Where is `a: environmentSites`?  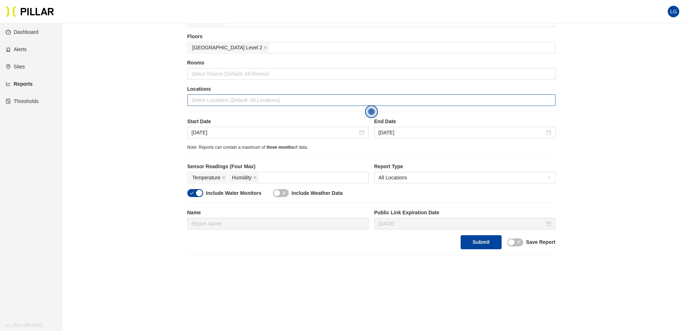
a: environmentSites is located at coordinates (15, 67).